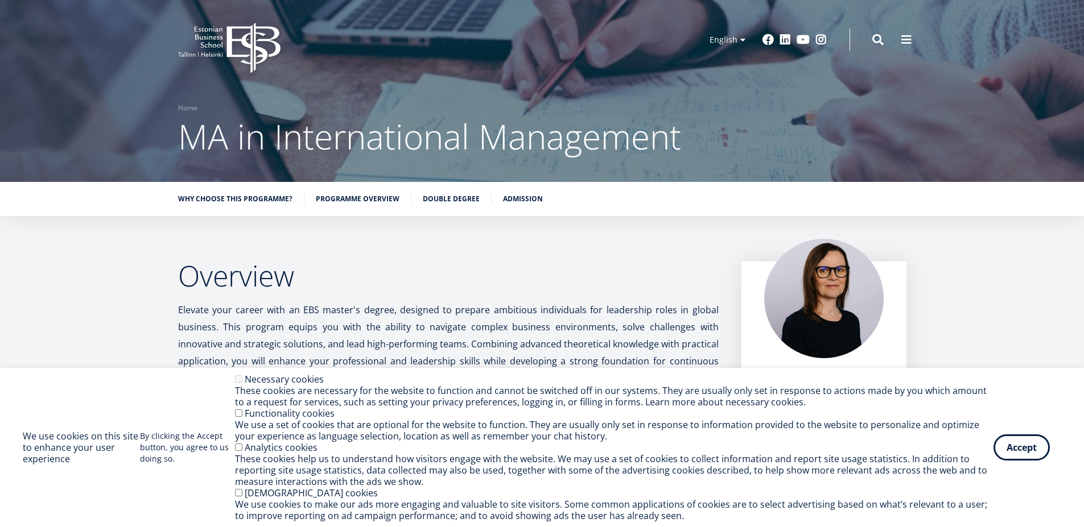  Describe the element at coordinates (1021, 448) in the screenshot. I see `button: Accept` at that location.